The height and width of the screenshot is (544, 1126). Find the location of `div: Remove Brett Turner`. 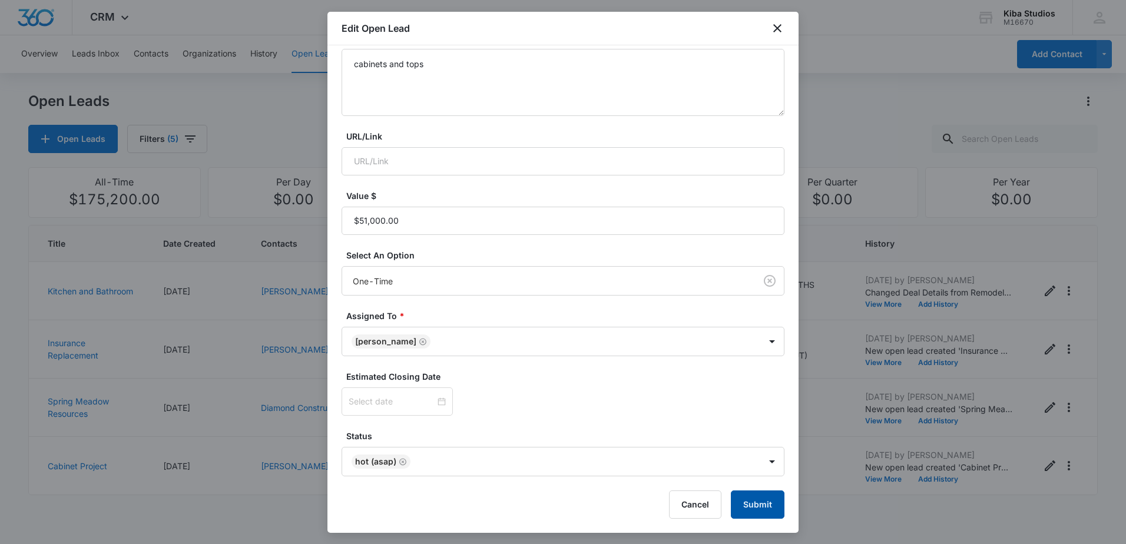

div: Remove Brett Turner is located at coordinates (422, 342).